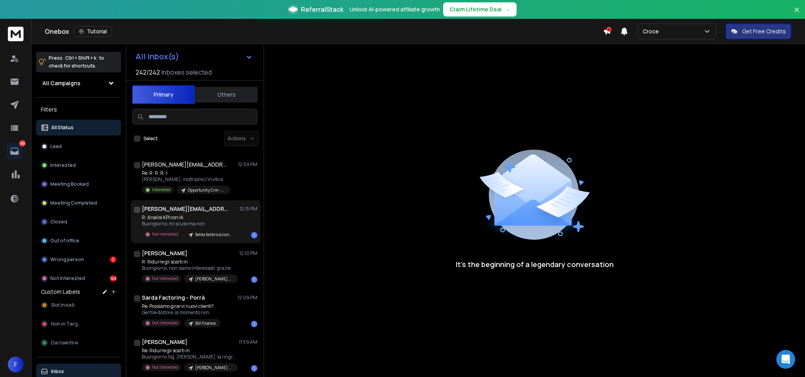 The height and width of the screenshot is (377, 805). I want to click on button: Meeting Completed, so click(79, 203).